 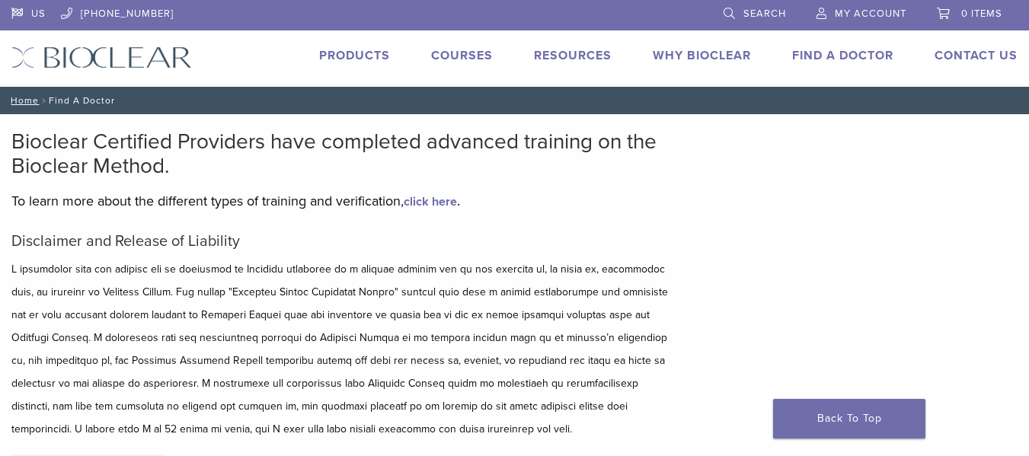 What do you see at coordinates (22, 101) in the screenshot?
I see `a: Home` at bounding box center [22, 101].